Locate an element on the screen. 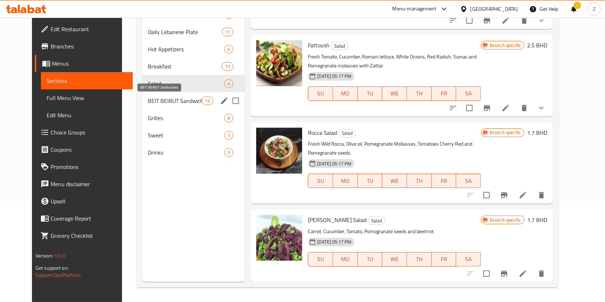 The image size is (605, 302). a: Promotions is located at coordinates (84, 167).